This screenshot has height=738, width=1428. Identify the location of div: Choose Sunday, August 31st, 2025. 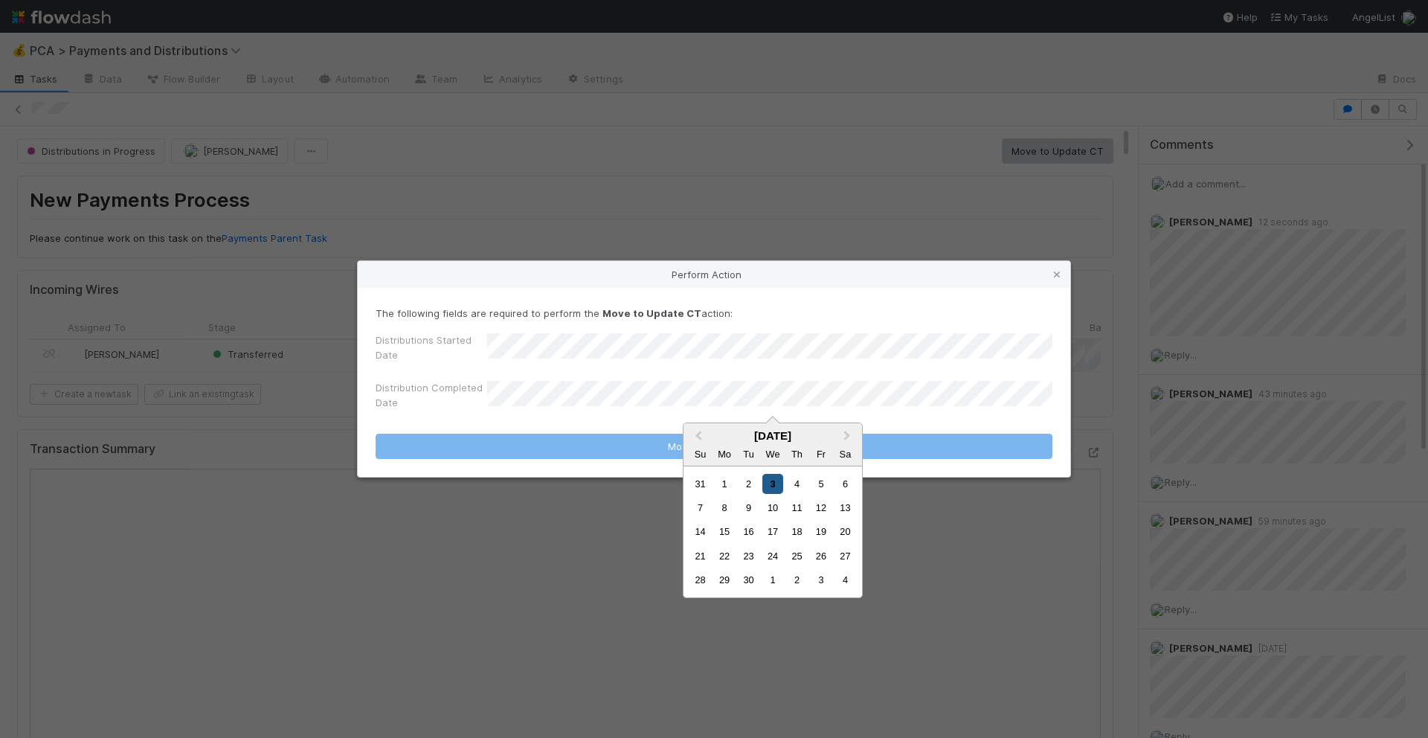
(700, 483).